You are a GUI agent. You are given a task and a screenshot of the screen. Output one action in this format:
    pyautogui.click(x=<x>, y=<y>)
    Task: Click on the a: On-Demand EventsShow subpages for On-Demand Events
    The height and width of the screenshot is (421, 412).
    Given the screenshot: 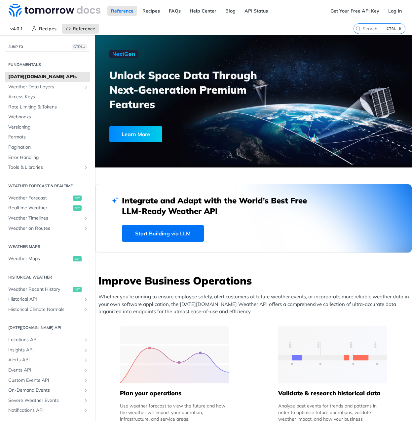 What is the action you would take?
    pyautogui.click(x=48, y=391)
    